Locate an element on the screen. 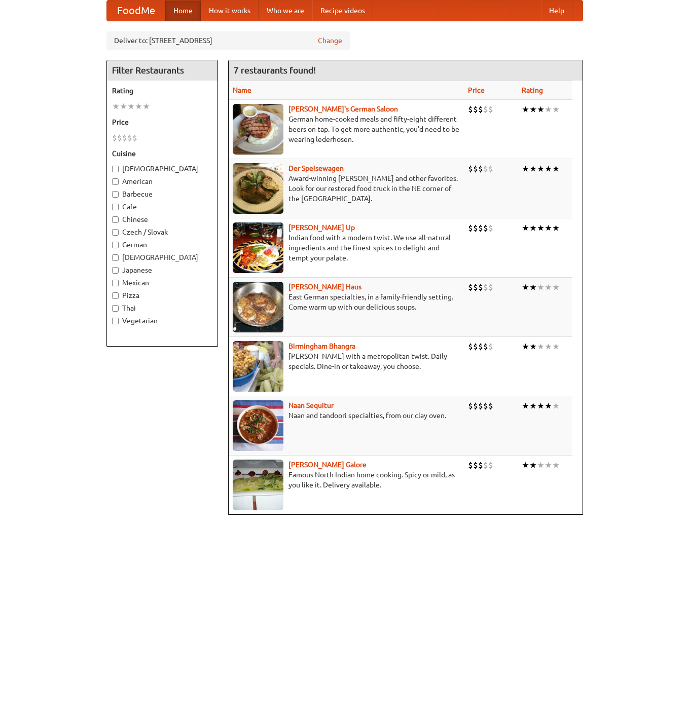 The height and width of the screenshot is (717, 689). input: American is located at coordinates (115, 182).